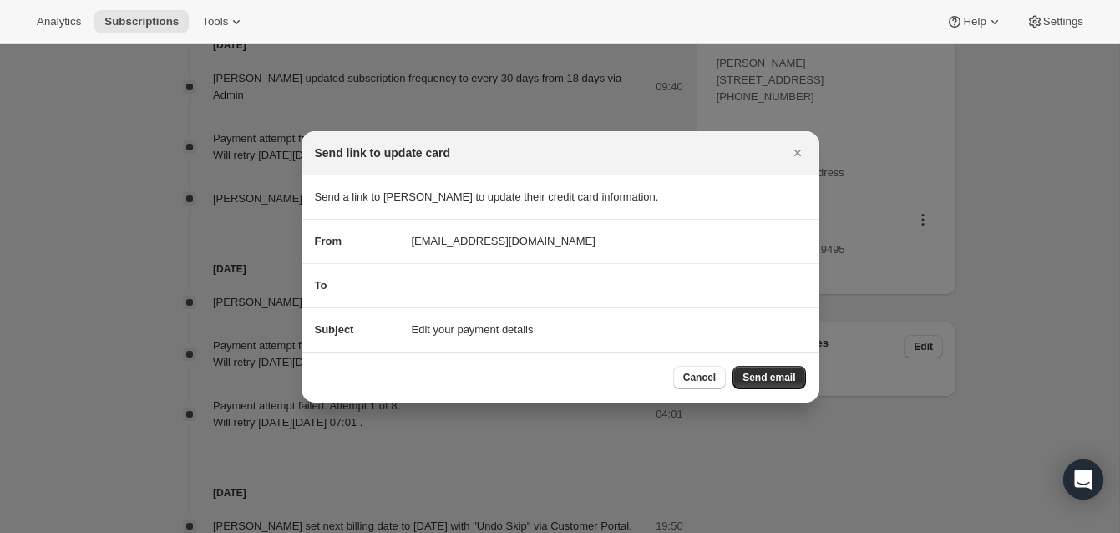  I want to click on span: Edit your payment details, so click(473, 330).